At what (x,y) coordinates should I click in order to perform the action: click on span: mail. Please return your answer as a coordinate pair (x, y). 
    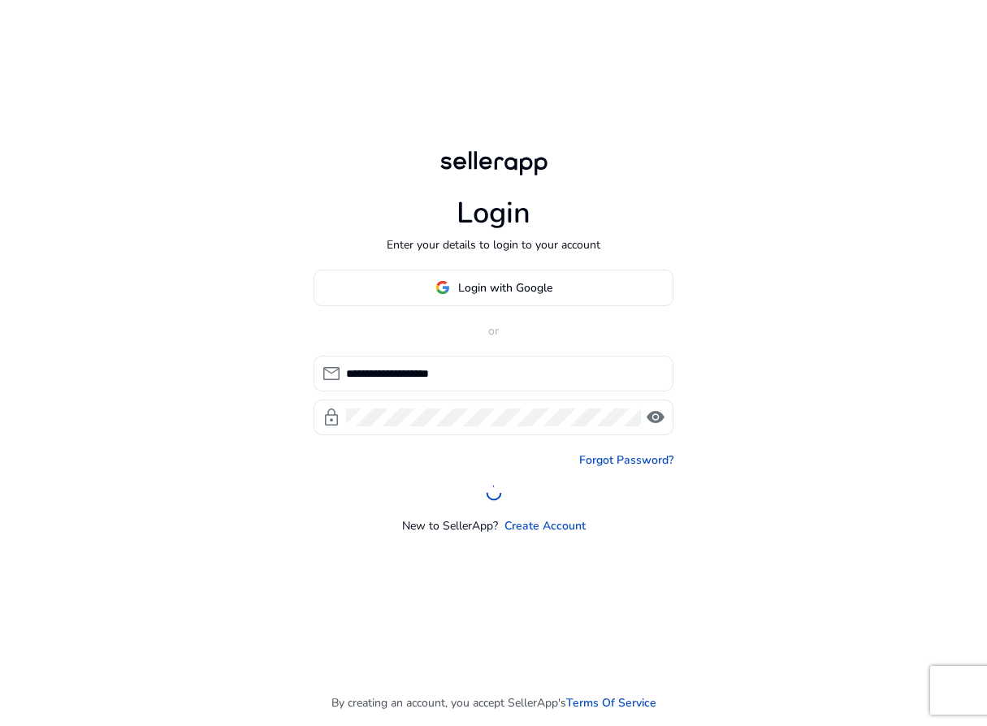
    Looking at the image, I should click on (331, 374).